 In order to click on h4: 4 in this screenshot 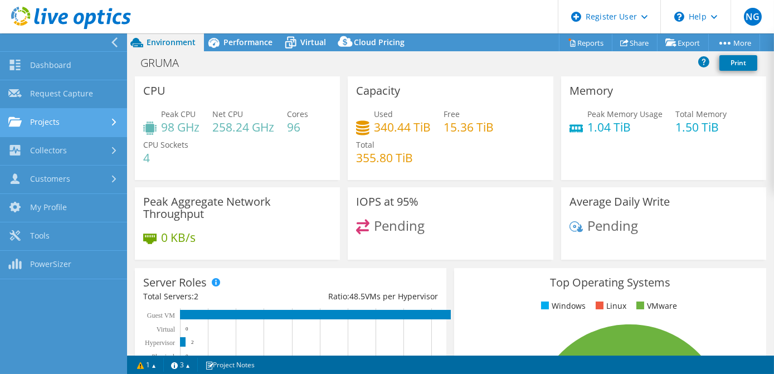, I will do `click(165, 158)`.